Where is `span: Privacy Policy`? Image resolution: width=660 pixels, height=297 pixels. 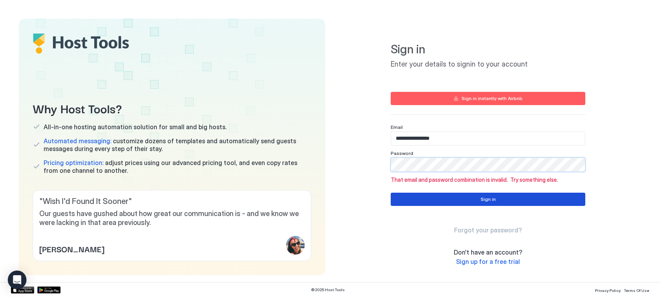
span: Privacy Policy is located at coordinates (608, 290).